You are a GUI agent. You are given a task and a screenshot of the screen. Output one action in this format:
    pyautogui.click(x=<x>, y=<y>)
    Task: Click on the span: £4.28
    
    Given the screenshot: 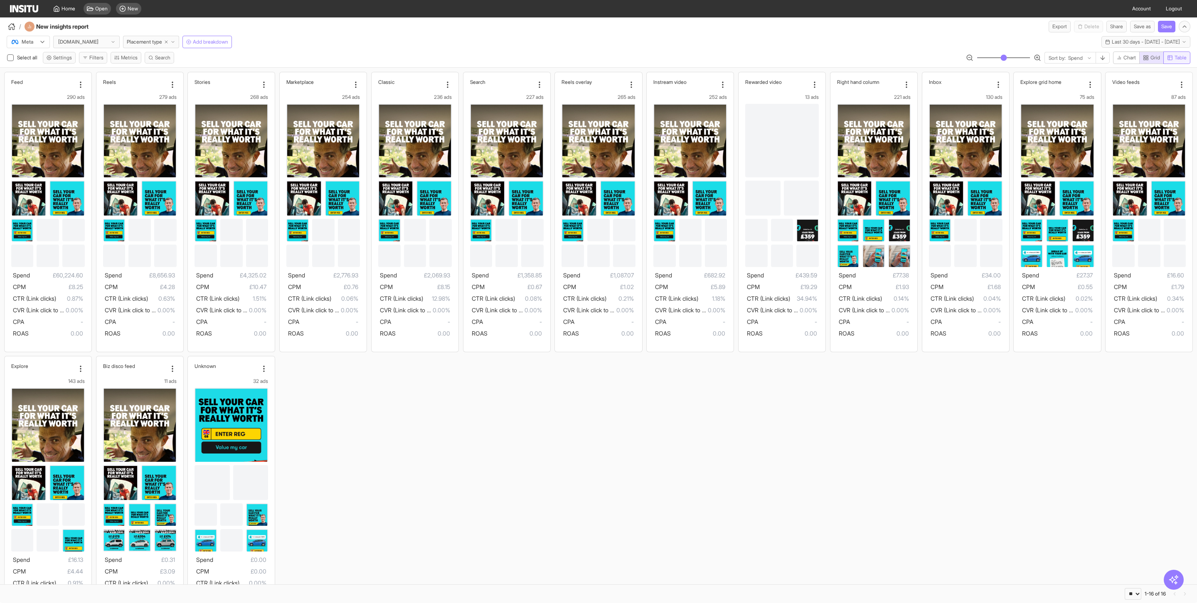 What is the action you would take?
    pyautogui.click(x=146, y=287)
    